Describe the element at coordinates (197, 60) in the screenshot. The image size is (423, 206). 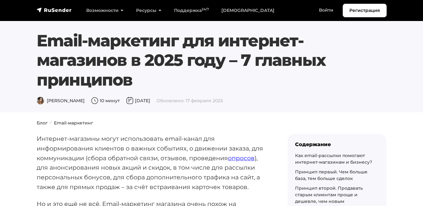
I see `h1: Email-маркетинг для интернет-магазинов в 2025 году – 7 главных принципов` at that location.